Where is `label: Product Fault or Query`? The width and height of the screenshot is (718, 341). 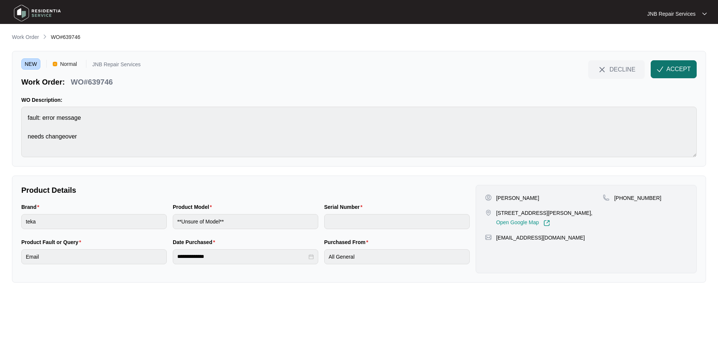
label: Product Fault or Query is located at coordinates (53, 242).